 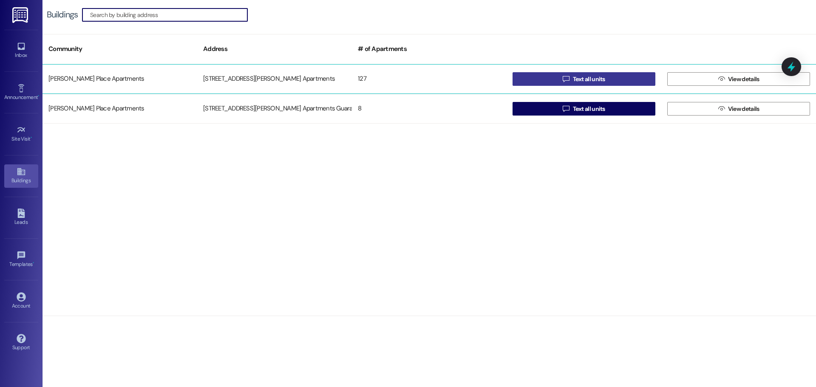 I want to click on a: Site Visit •, so click(x=21, y=134).